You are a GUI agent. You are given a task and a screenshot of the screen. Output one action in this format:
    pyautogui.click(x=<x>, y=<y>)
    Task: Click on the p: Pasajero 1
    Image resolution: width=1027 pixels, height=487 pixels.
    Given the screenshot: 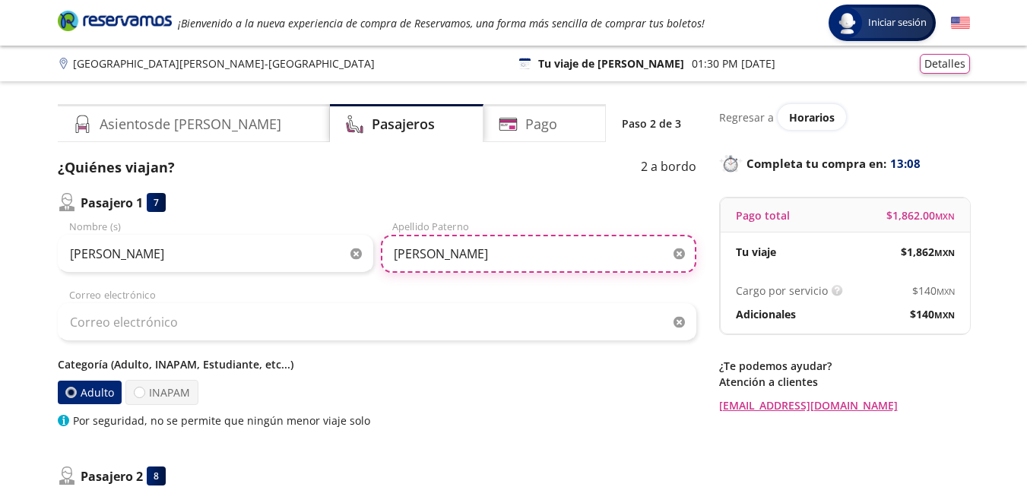 What is the action you would take?
    pyautogui.click(x=112, y=203)
    